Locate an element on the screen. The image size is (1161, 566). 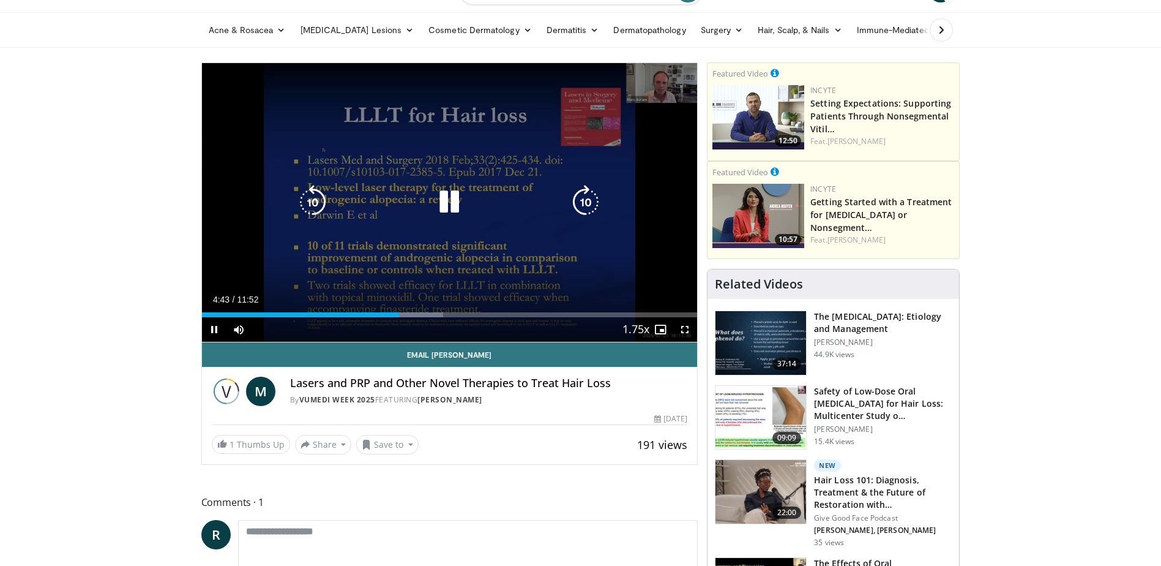
a: 1 Thumbs Up is located at coordinates (251, 444).